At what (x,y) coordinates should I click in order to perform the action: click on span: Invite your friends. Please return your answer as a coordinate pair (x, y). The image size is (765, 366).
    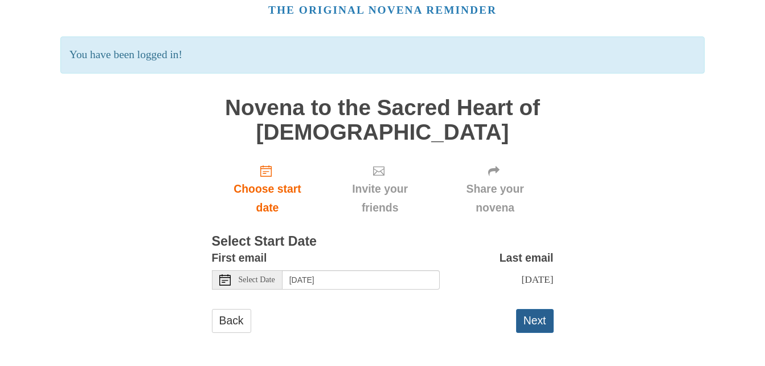
    Looking at the image, I should click on (379, 198).